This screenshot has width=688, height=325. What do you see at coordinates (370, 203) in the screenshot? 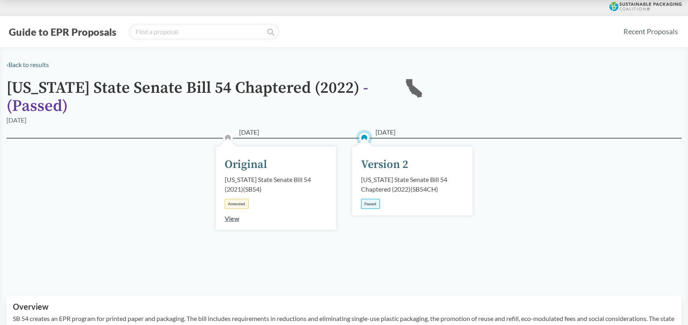
I see `div: Passed` at bounding box center [370, 203].